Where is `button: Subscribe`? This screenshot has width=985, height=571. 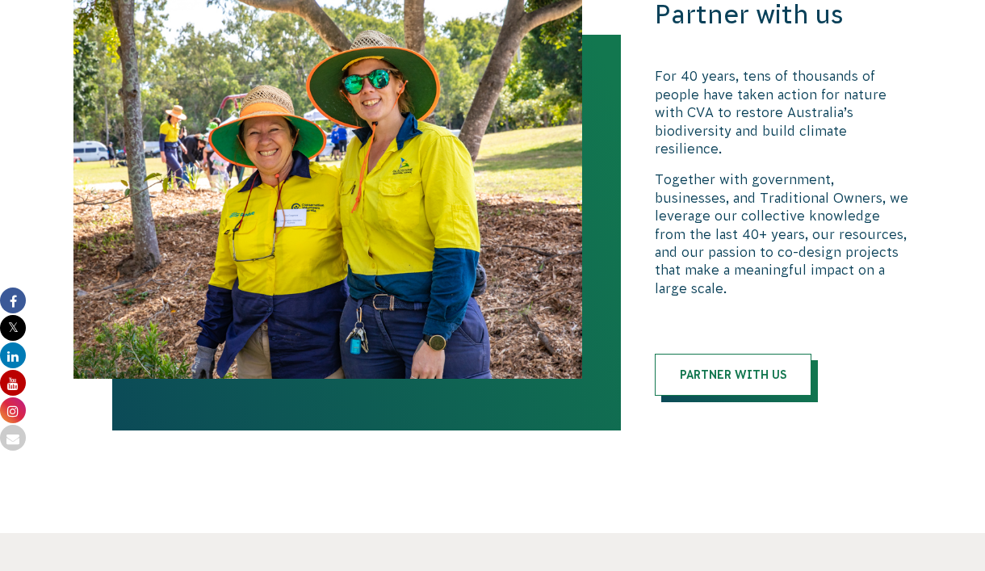 button: Subscribe is located at coordinates (493, 107).